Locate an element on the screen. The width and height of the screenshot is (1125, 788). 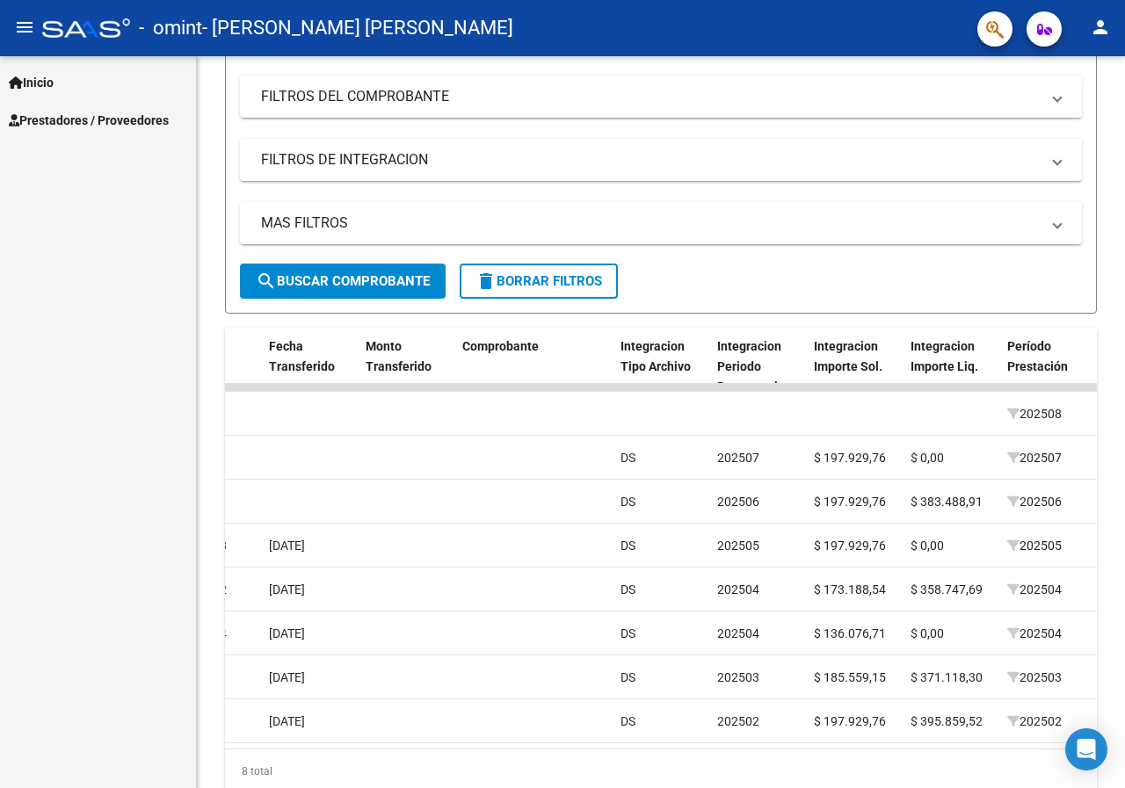
div: Open Intercom Messenger is located at coordinates (1086, 750).